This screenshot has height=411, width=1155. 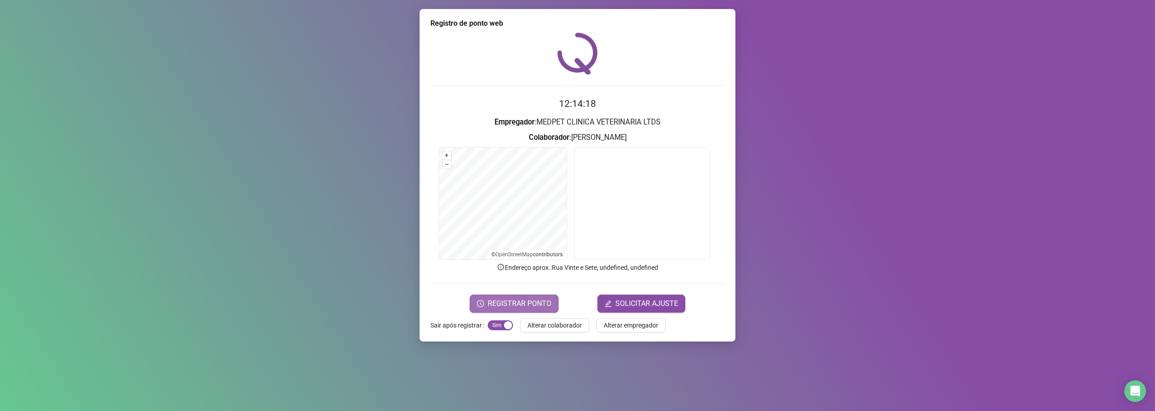 What do you see at coordinates (577, 122) in the screenshot?
I see `h3: : MEDPET CLINICA VETERINARIA LTDS` at bounding box center [577, 122].